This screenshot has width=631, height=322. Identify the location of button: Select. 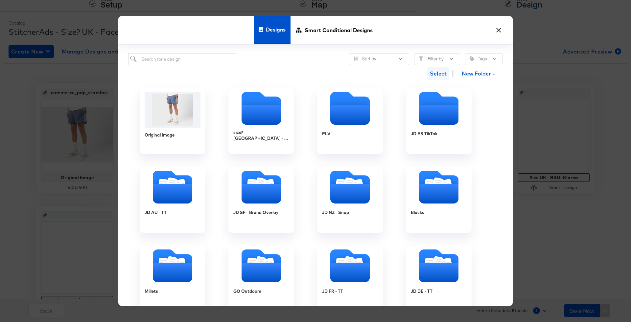
(438, 74).